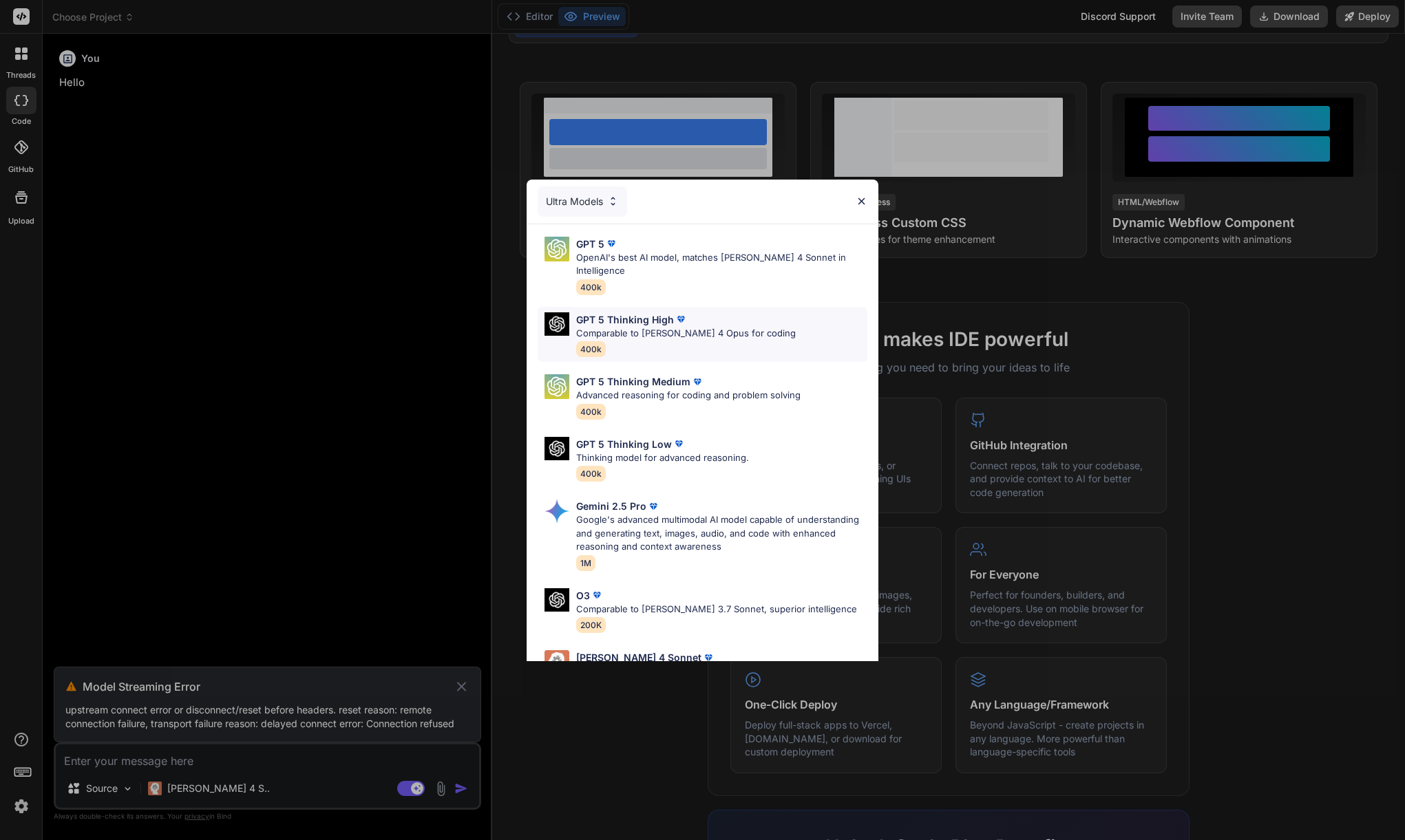 This screenshot has width=1405, height=840. Describe the element at coordinates (722, 533) in the screenshot. I see `p: Google's advanced multimodal AI model capable of understanding and generating text, images, audio...` at that location.